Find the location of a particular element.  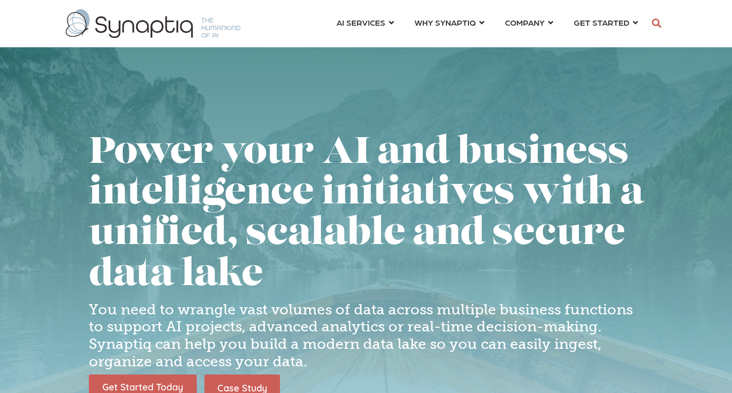

span: AI SERVICES is located at coordinates (361, 22).